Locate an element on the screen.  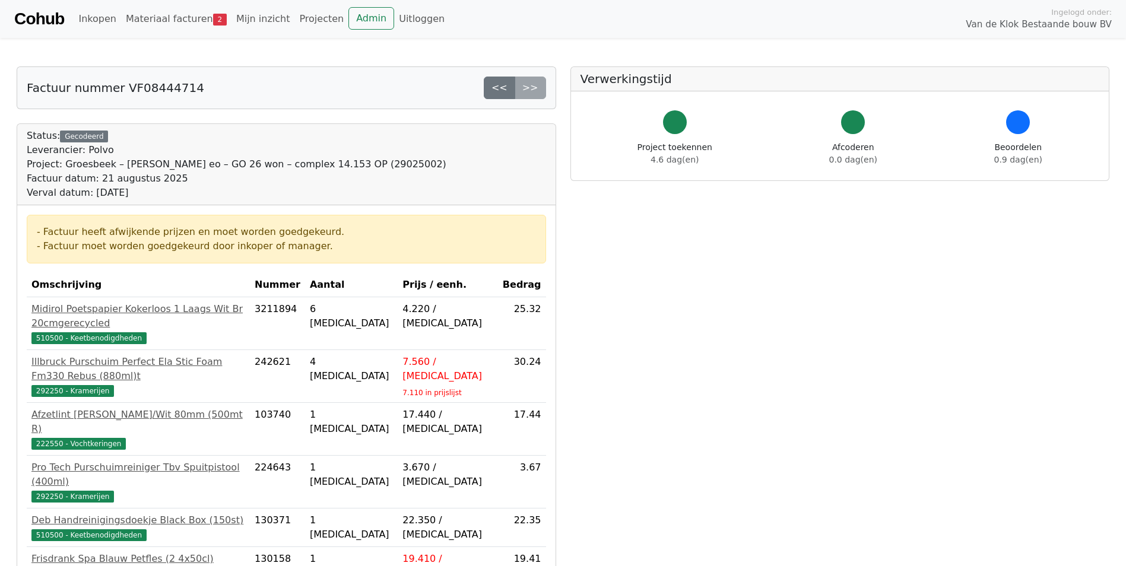
div: Status: is located at coordinates (236, 164).